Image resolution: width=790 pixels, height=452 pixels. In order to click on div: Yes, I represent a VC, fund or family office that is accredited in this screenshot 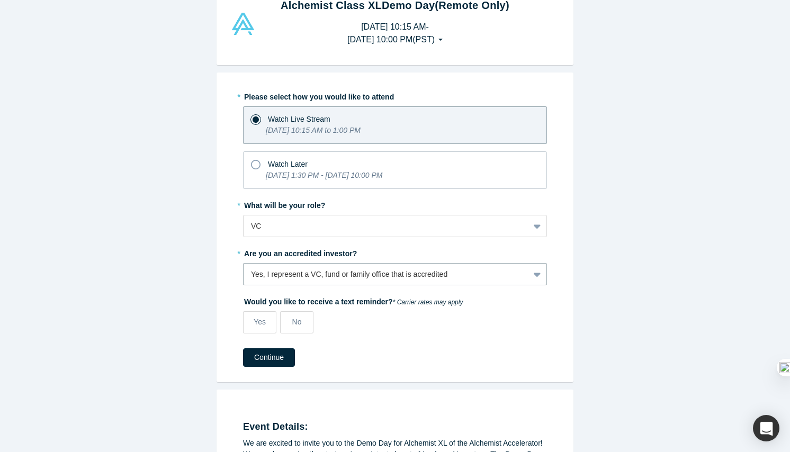, I will do `click(386, 274)`.